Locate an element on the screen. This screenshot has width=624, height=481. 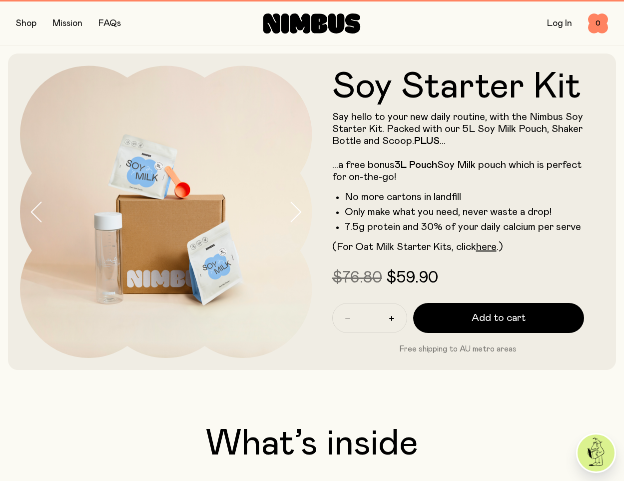
a: here is located at coordinates (486, 247).